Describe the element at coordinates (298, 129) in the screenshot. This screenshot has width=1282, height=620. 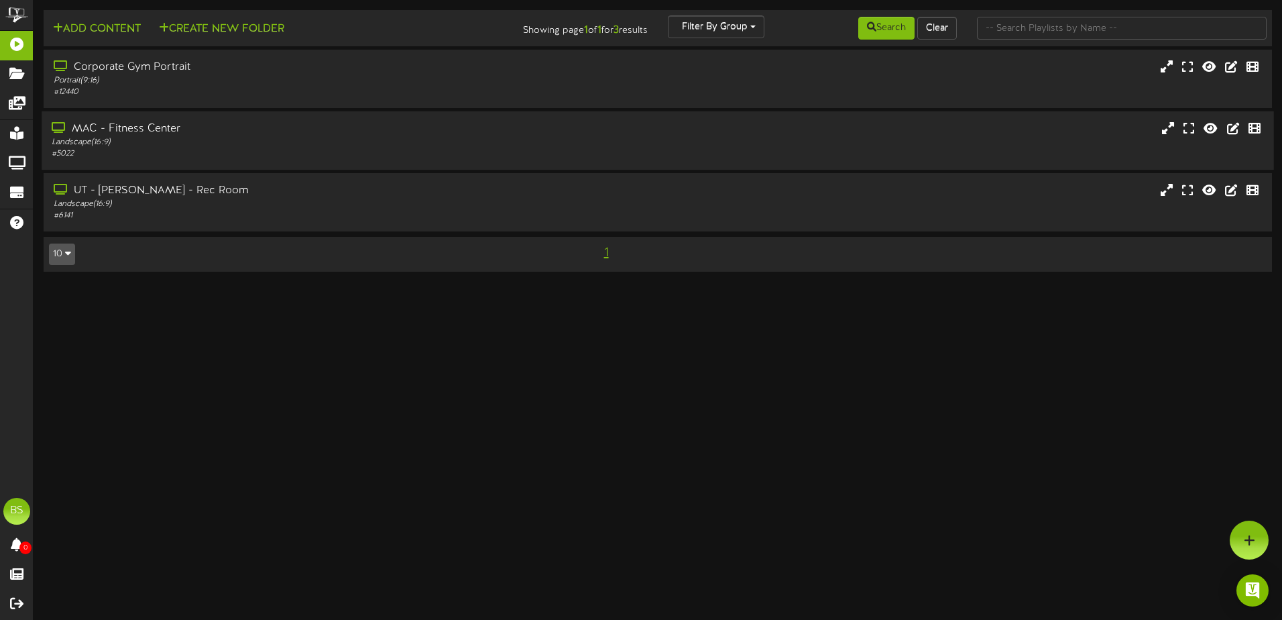
I see `div: MAC - Fitness Center` at that location.